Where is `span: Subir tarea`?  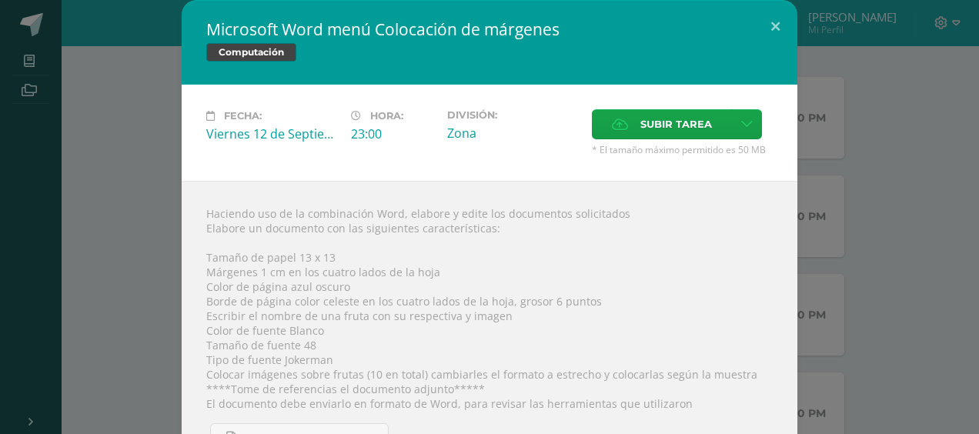
span: Subir tarea is located at coordinates (676, 124).